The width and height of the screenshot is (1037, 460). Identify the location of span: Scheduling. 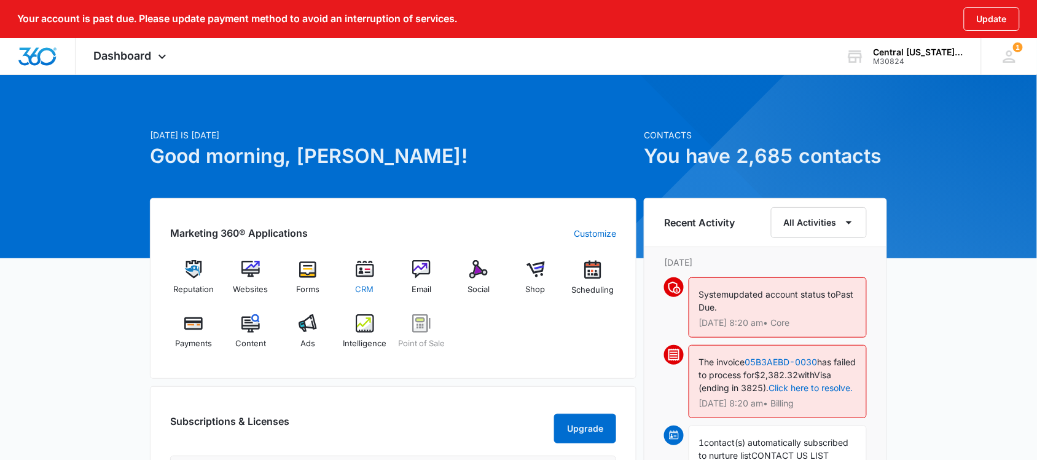
(593, 290).